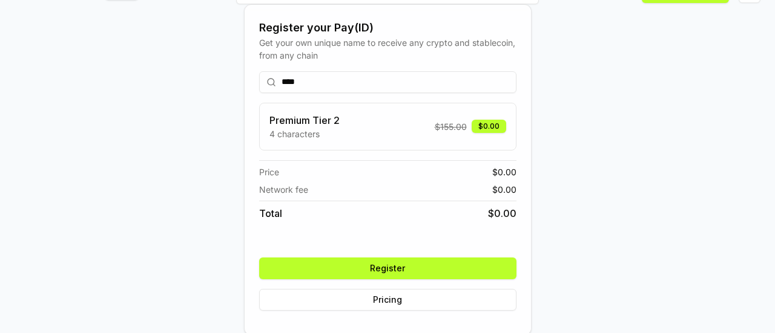 The image size is (775, 333). What do you see at coordinates (488, 126) in the screenshot?
I see `div: $0.00` at bounding box center [488, 126].